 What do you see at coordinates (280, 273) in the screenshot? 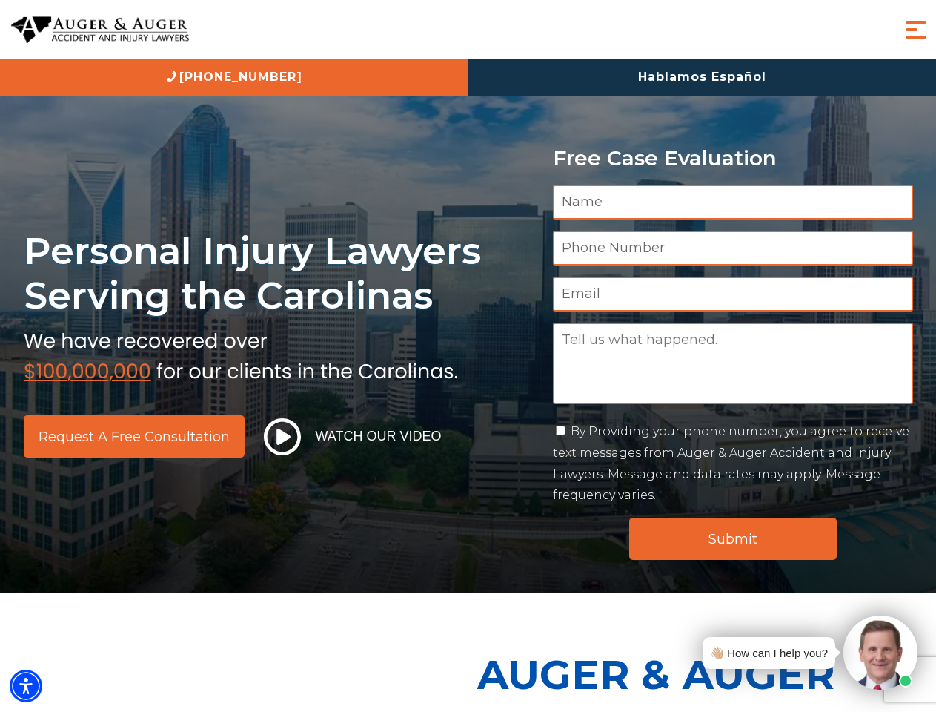
I see `h1: Personal Injury Lawyers Serving the Carolinas` at bounding box center [280, 273].